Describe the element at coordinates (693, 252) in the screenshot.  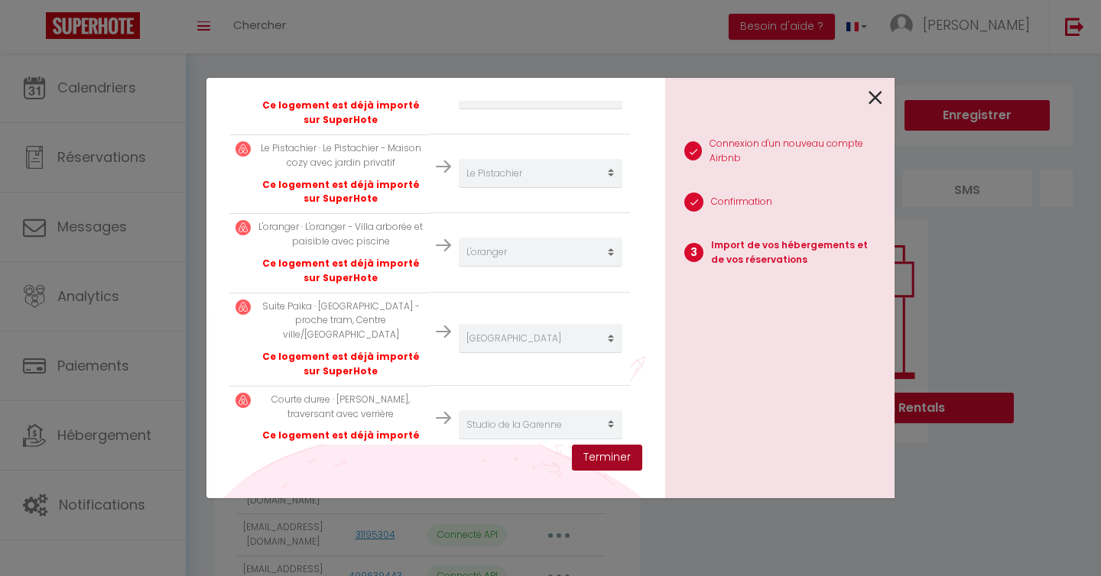
I see `span: 3` at that location.